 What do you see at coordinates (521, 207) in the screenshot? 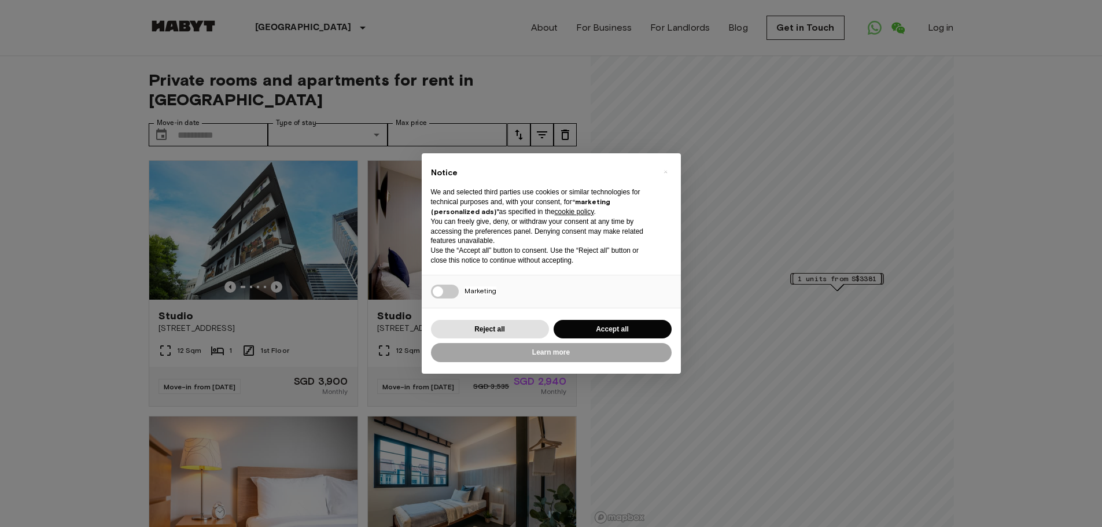
I see `strong: “marketing (personalized ads)”` at bounding box center [521, 207].